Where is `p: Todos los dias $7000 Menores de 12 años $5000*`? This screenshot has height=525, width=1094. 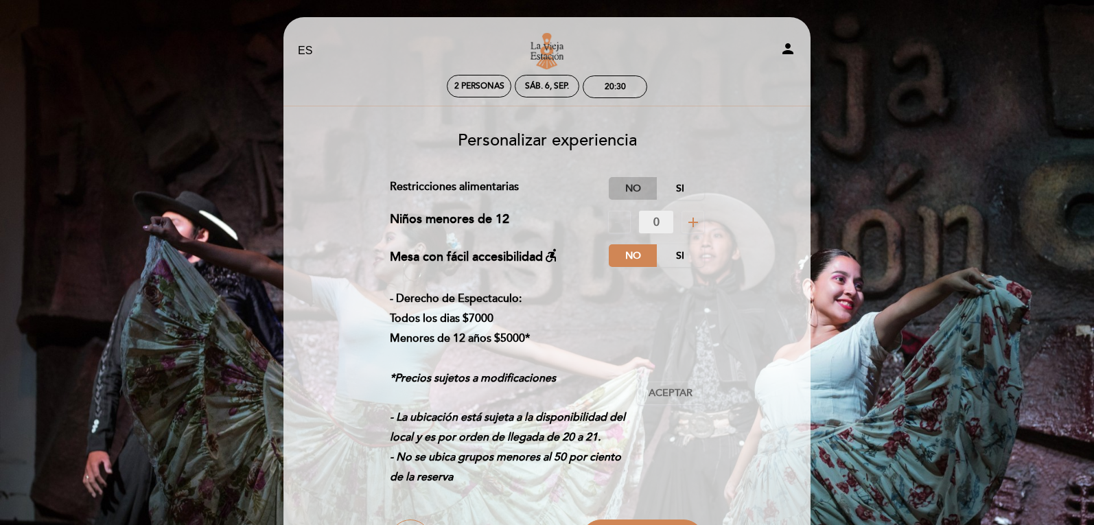
p: Todos los dias $7000 Menores de 12 años $5000* is located at coordinates (508, 388).